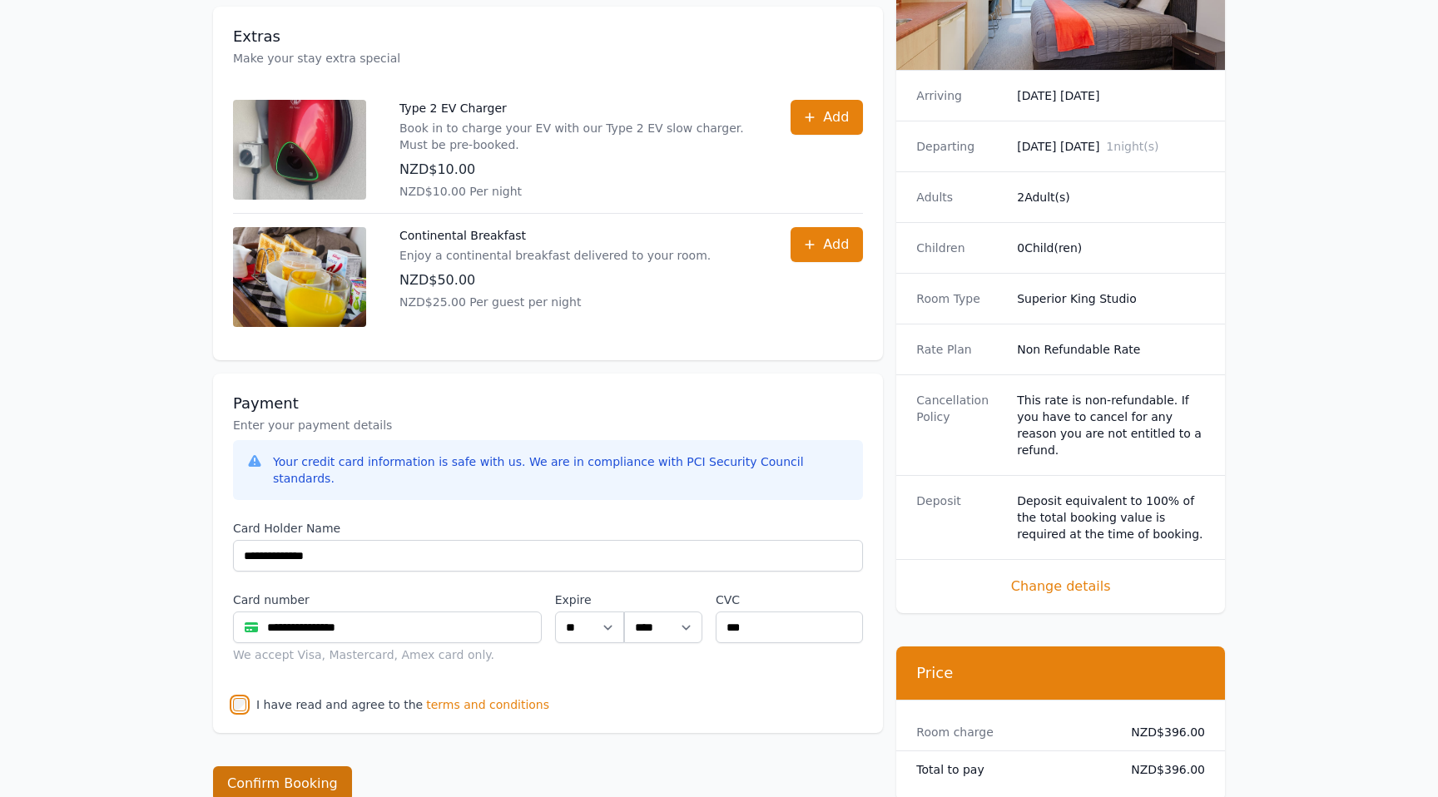  What do you see at coordinates (387, 655) in the screenshot?
I see `div: We accept Visa, Mastercard, Amex card only.` at bounding box center [387, 655].